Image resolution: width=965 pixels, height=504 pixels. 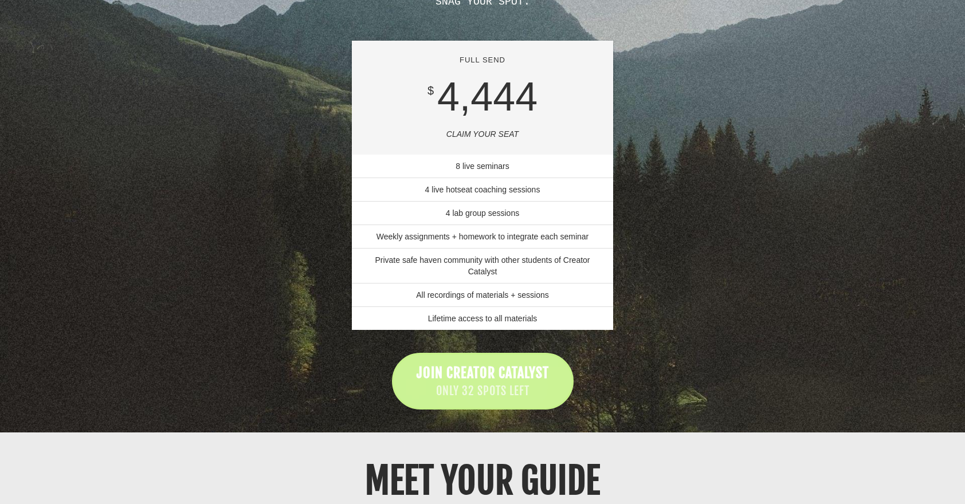 I want to click on div: 4,444, so click(x=482, y=97).